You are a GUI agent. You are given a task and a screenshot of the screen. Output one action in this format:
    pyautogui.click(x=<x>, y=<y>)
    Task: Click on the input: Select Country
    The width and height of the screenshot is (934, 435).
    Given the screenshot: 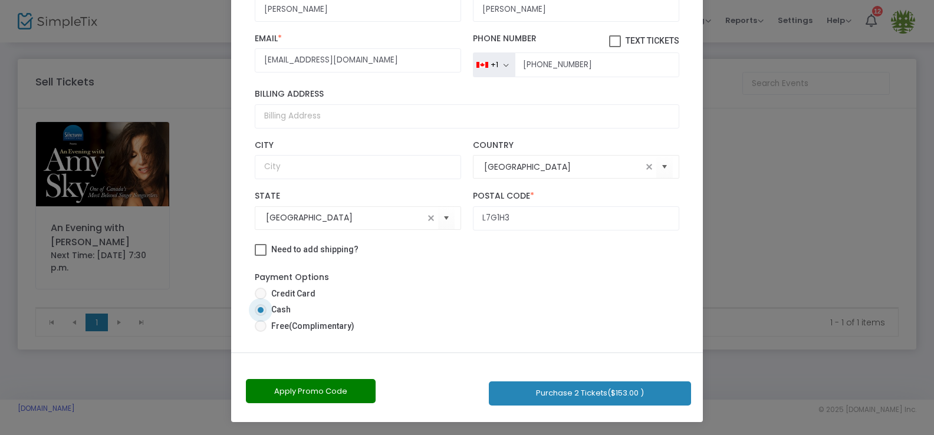 What is the action you would take?
    pyautogui.click(x=563, y=167)
    